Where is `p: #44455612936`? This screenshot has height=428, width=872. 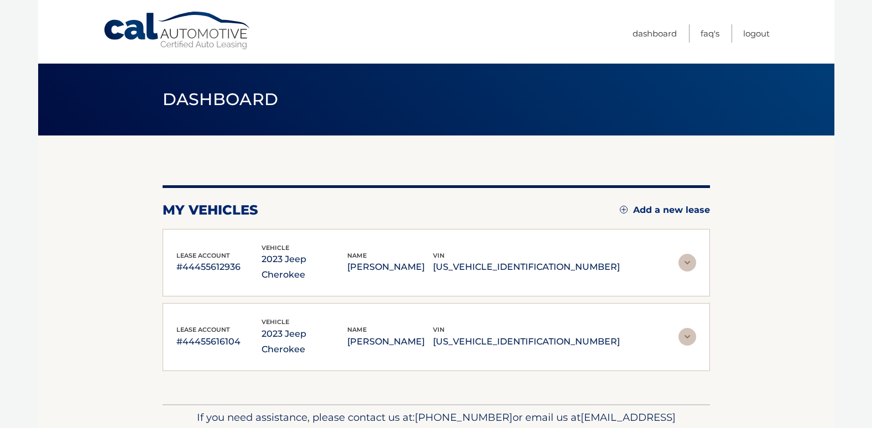 p: #44455612936 is located at coordinates (219, 267).